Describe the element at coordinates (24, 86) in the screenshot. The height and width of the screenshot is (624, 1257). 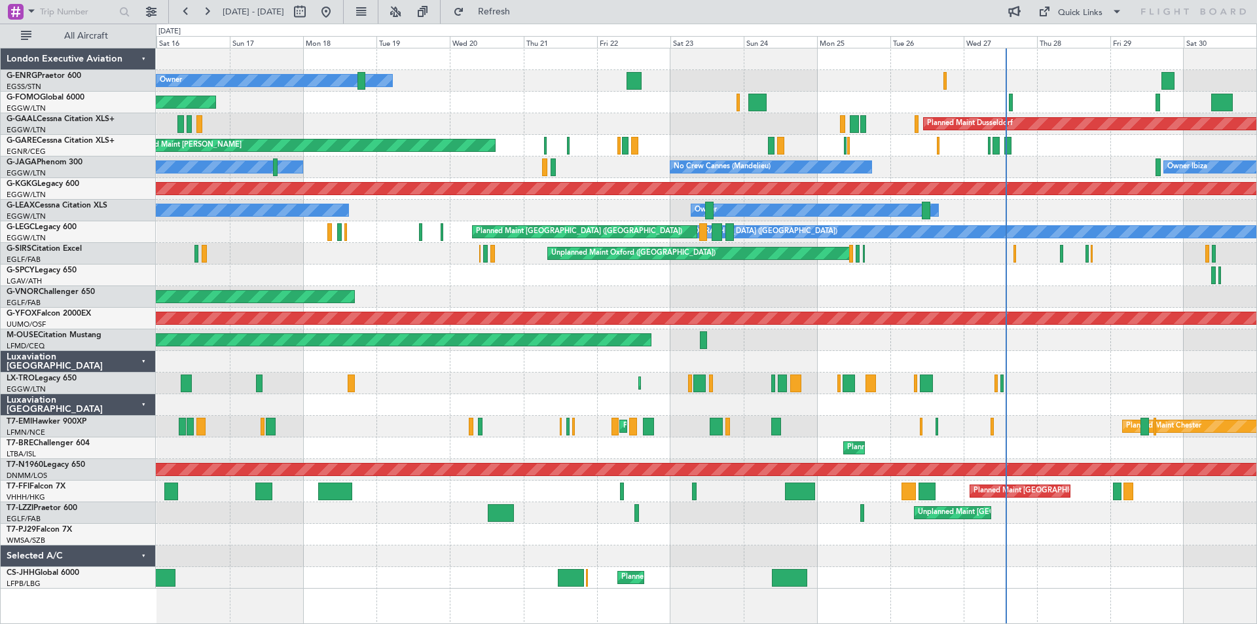
I see `a: EGSS/STN` at that location.